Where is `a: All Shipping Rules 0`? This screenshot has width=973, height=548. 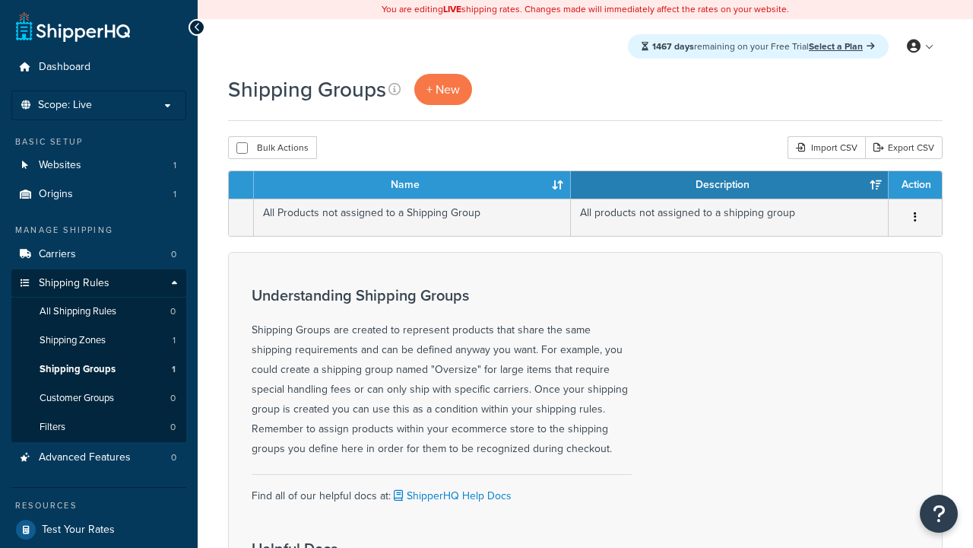 a: All Shipping Rules 0 is located at coordinates (99, 311).